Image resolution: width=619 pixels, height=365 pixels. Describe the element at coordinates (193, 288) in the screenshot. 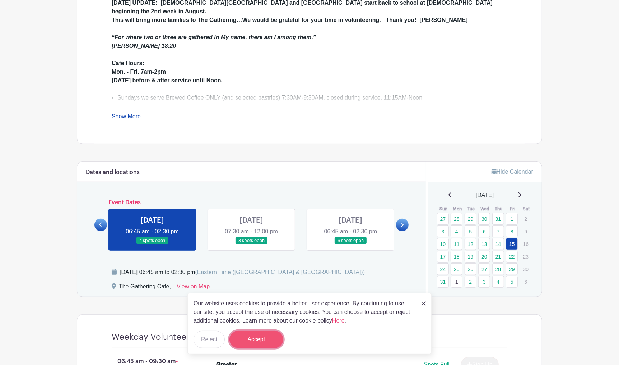

I see `a: View on Map` at that location.